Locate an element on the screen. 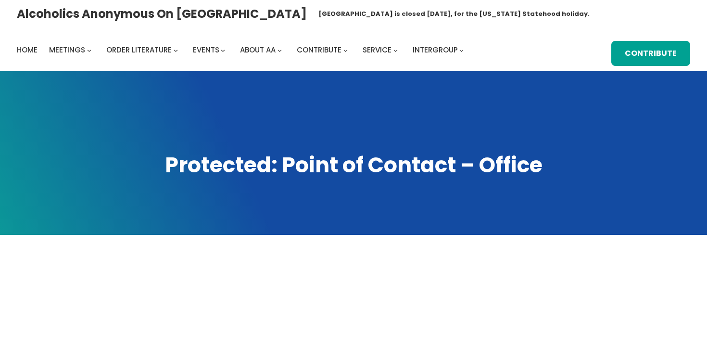  span: Intergroup is located at coordinates (435, 50).